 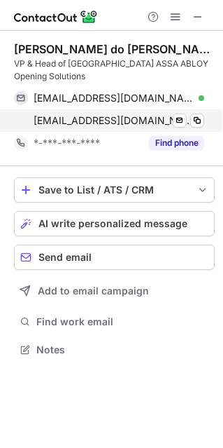 What do you see at coordinates (114, 291) in the screenshot?
I see `button: Add to email campaign` at bounding box center [114, 291].